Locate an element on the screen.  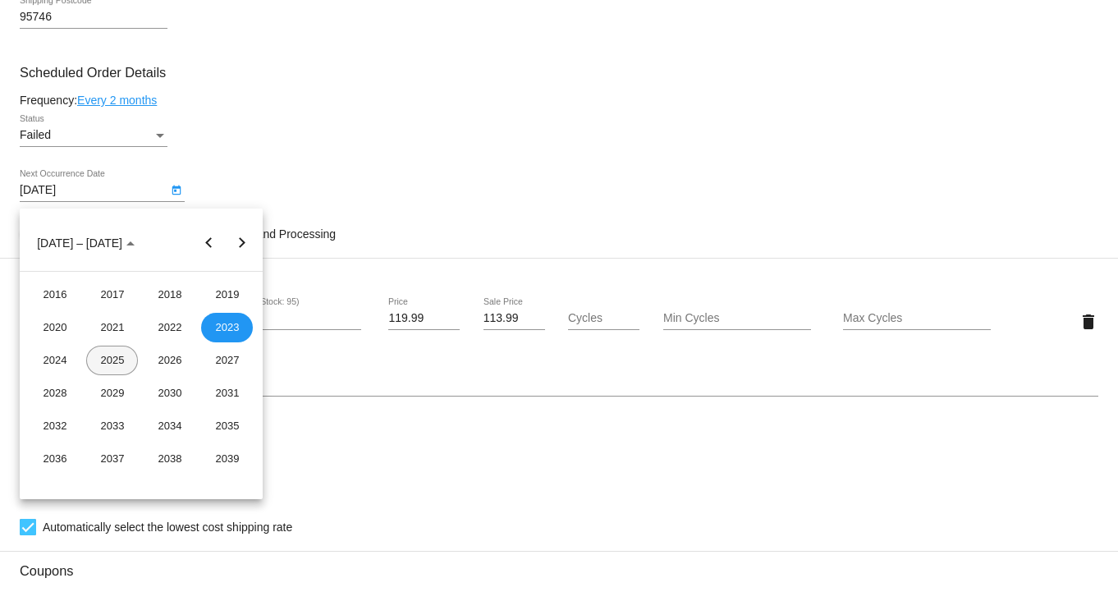
td: 2039 is located at coordinates (227, 459).